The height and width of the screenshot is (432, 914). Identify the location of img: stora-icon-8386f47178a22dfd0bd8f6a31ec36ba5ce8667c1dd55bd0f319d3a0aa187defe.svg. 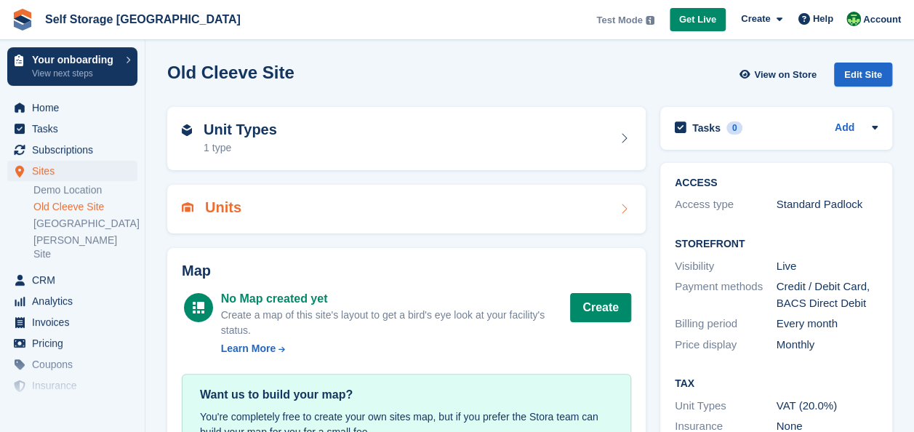
(23, 20).